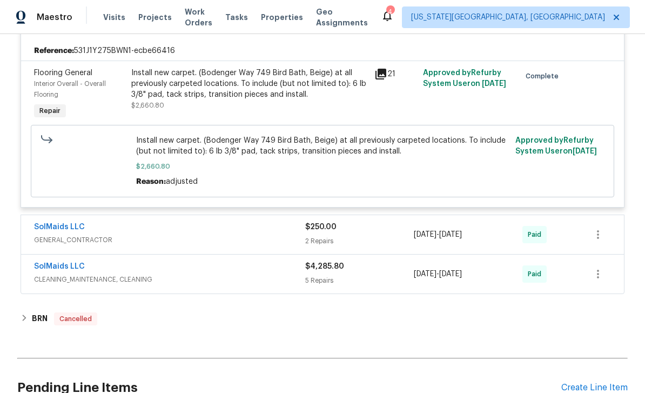 The width and height of the screenshot is (645, 393). What do you see at coordinates (55, 17) in the screenshot?
I see `span: Maestro` at bounding box center [55, 17].